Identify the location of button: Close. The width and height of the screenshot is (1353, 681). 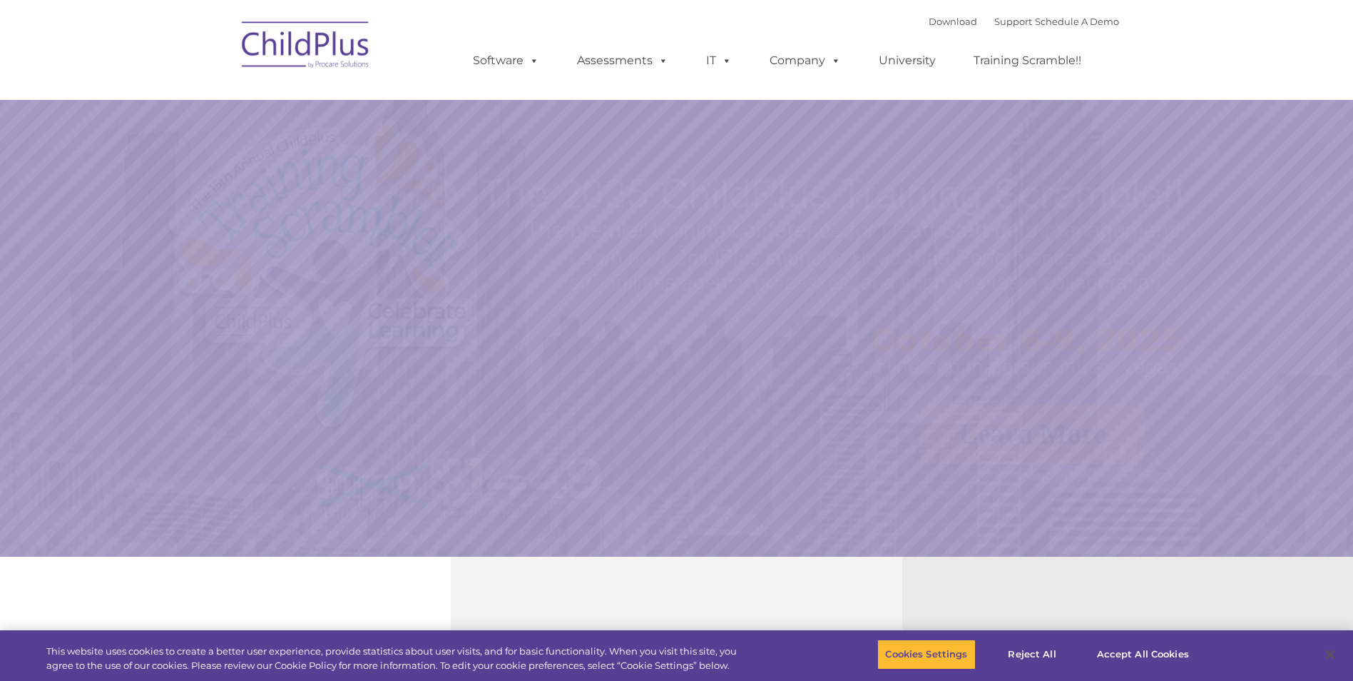
(1330, 654).